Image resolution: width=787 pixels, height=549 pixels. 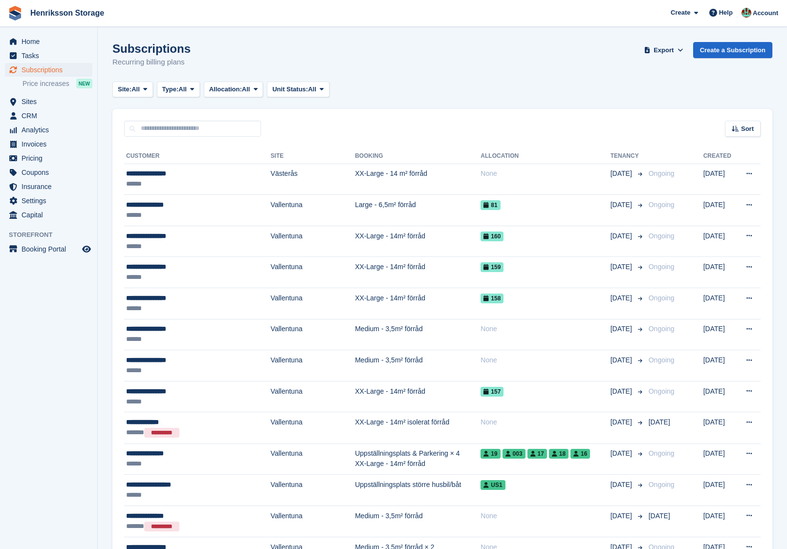 I want to click on span: Insurance, so click(x=51, y=187).